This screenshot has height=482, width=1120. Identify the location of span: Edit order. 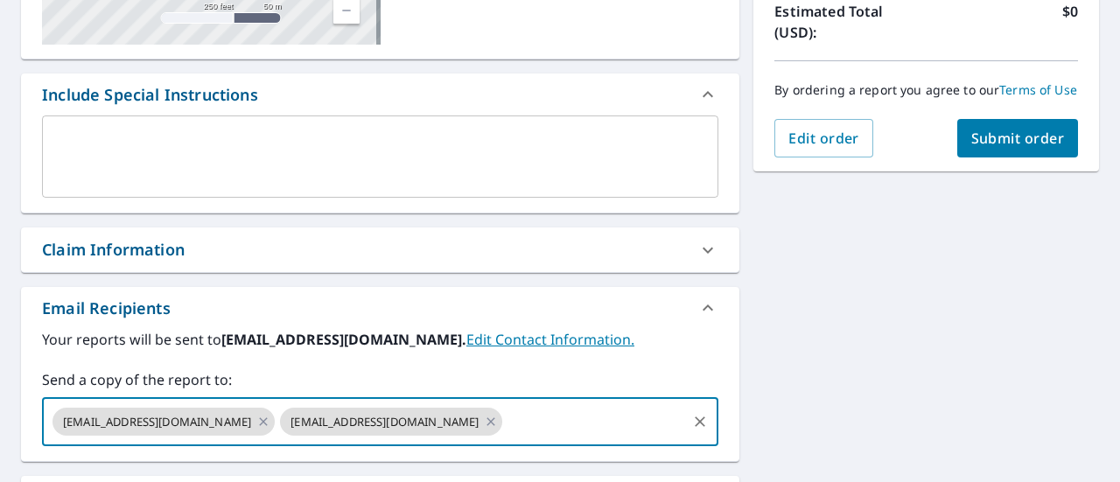
(823, 138).